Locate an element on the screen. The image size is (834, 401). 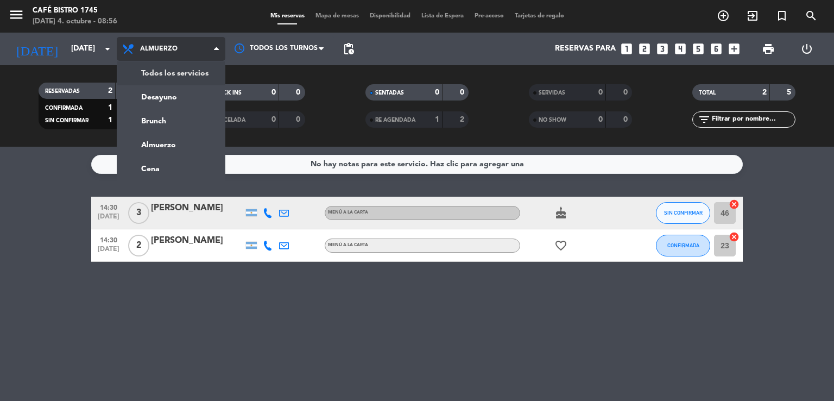
span: RE AGENDADA is located at coordinates (395, 120).